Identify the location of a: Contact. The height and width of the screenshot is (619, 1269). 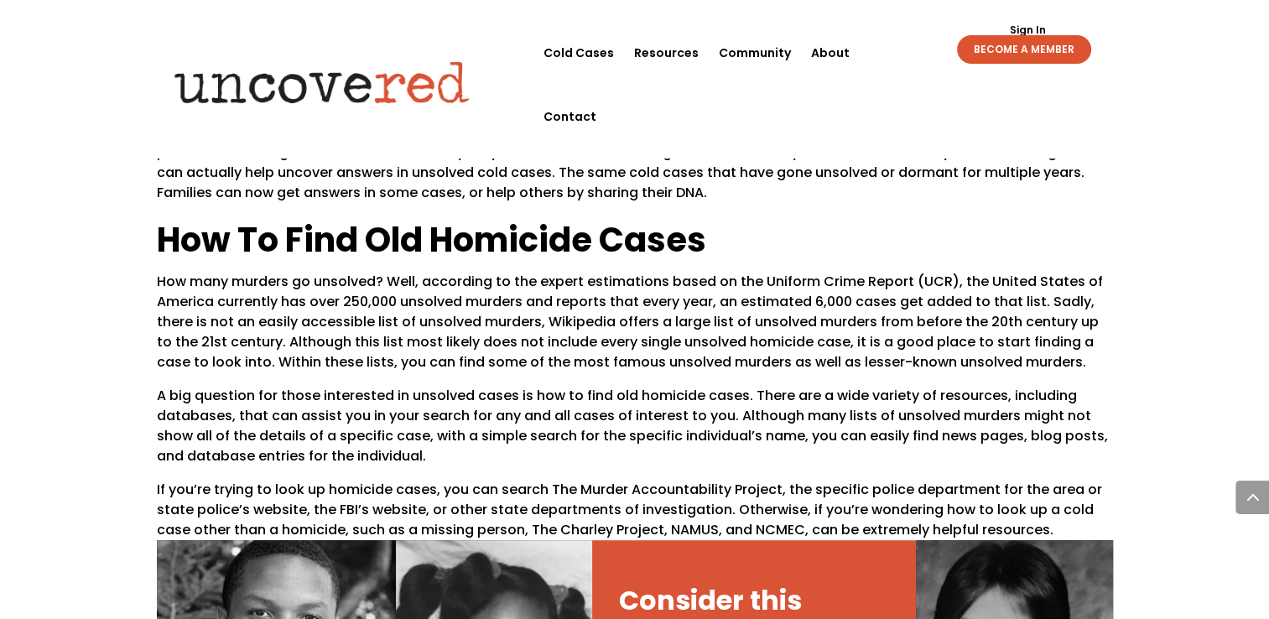
(570, 117).